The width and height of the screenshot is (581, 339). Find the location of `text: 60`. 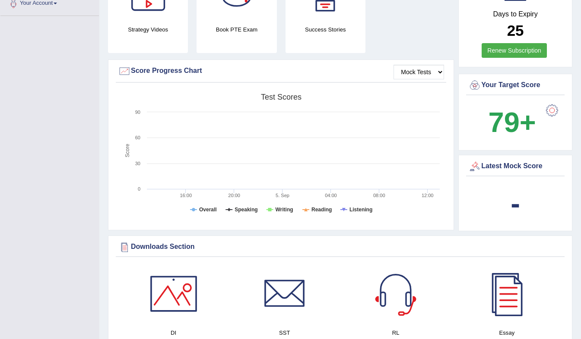

text: 60 is located at coordinates (138, 138).